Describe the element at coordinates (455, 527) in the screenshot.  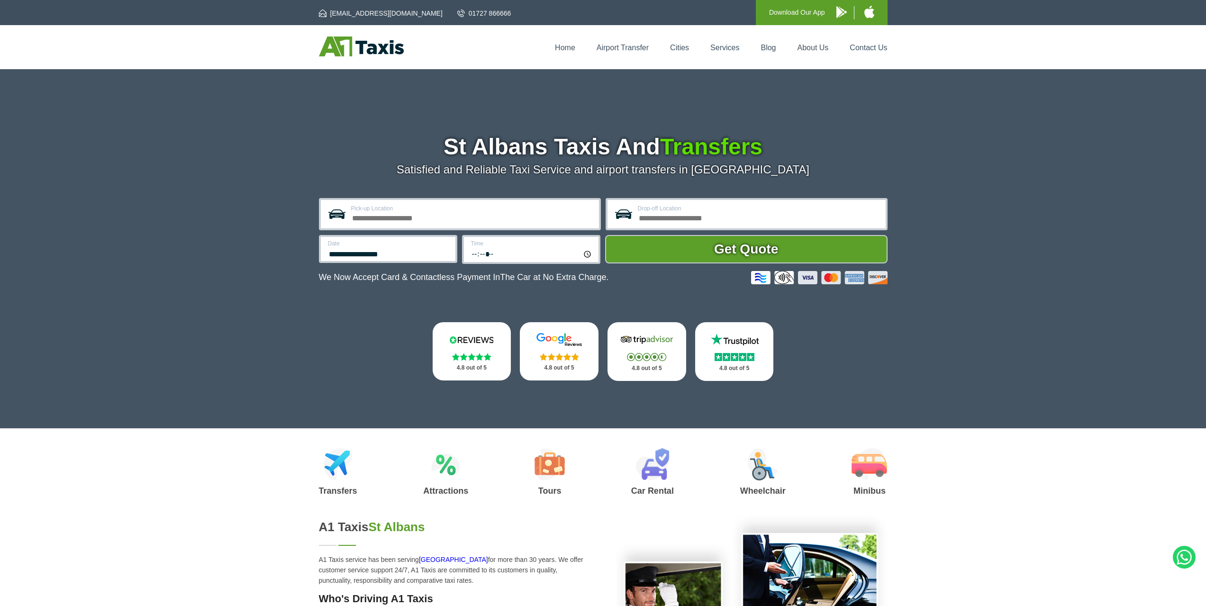
I see `h2: A1 Taxis` at that location.